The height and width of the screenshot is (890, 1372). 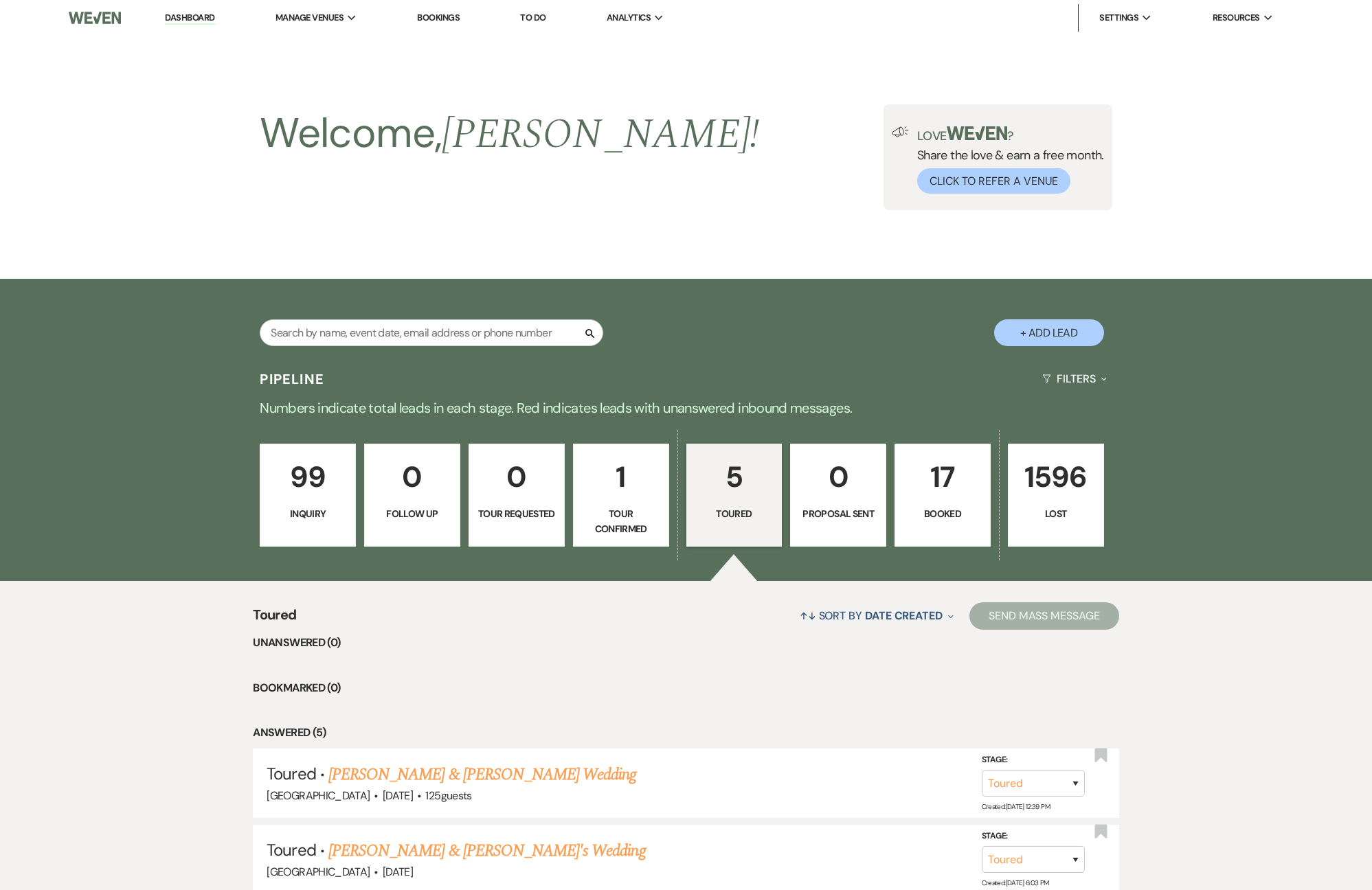 What do you see at coordinates (943, 477) in the screenshot?
I see `p: 17` at bounding box center [943, 477].